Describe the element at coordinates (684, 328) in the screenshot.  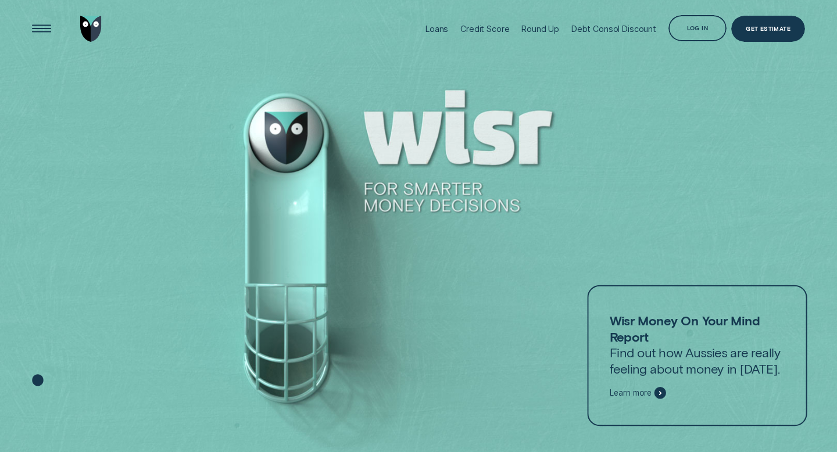
I see `strong: Wisr Money On Your Mind Report` at that location.